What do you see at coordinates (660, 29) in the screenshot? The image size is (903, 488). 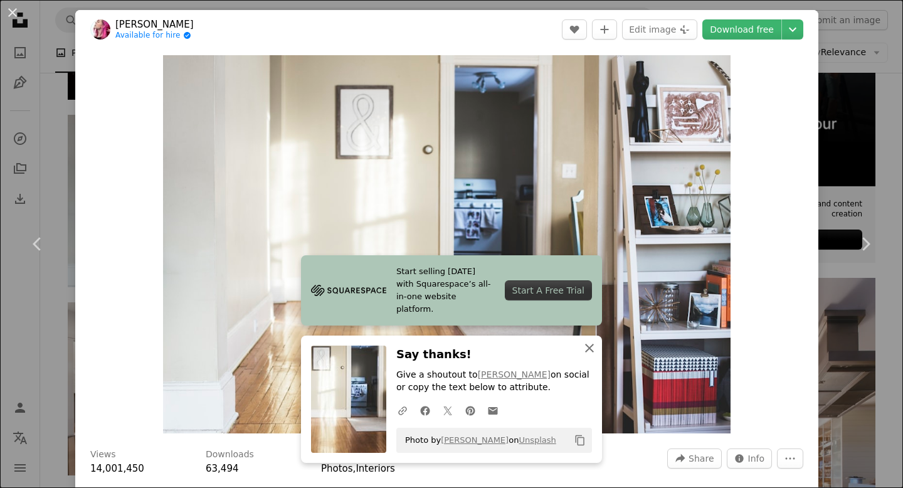 I see `button: Edit image` at bounding box center [660, 29].